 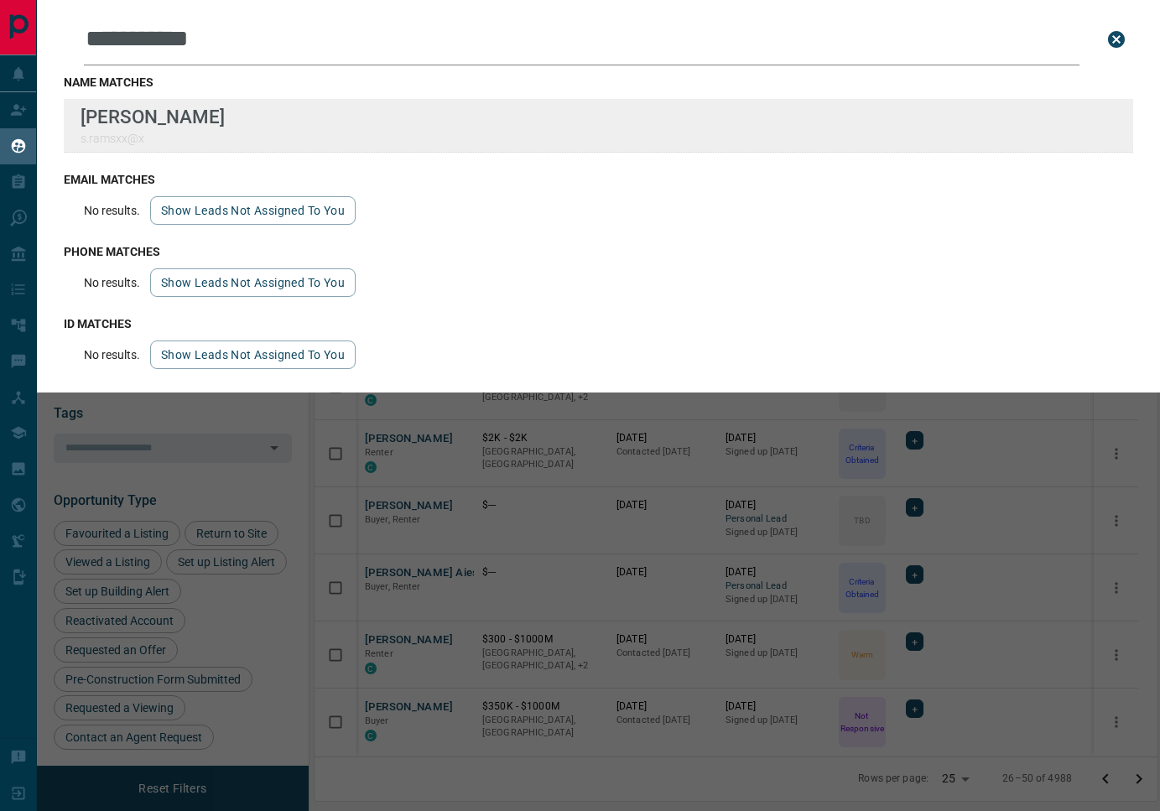 What do you see at coordinates (598, 179) in the screenshot?
I see `h3: email matches` at bounding box center [598, 179].